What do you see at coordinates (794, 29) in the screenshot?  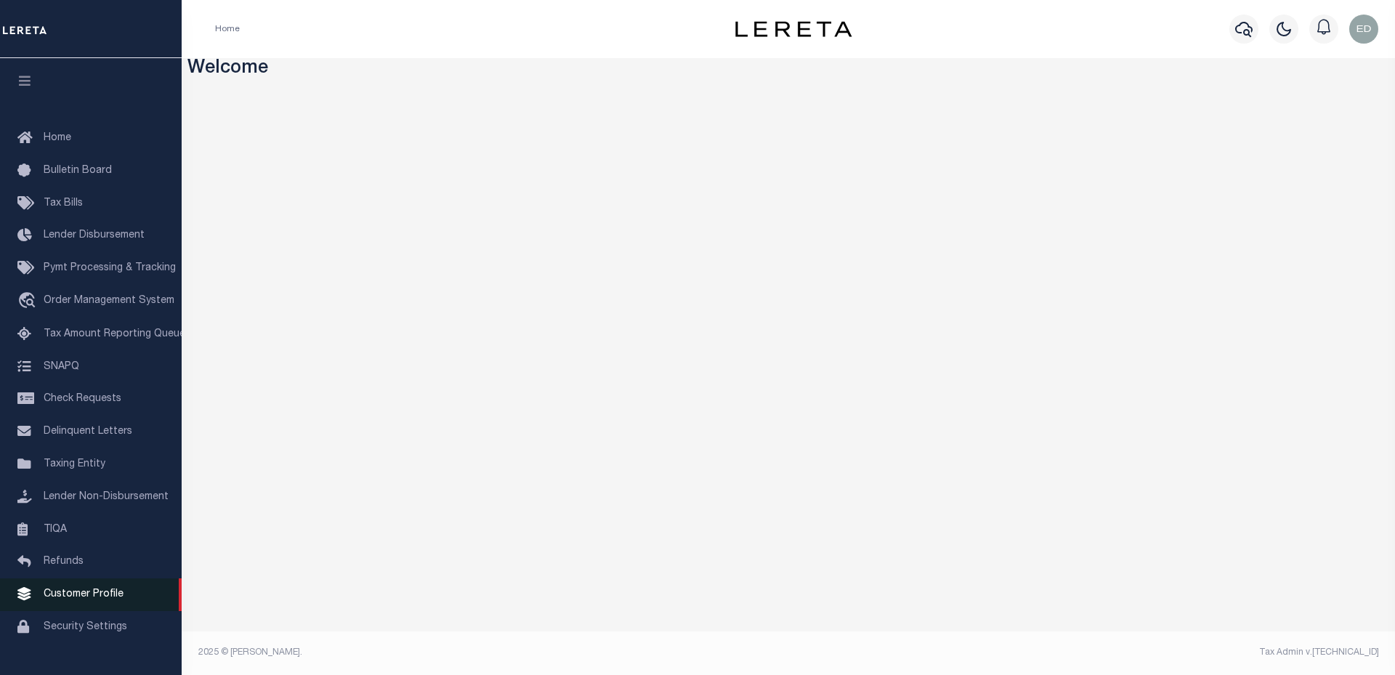 I see `img: logo-dark.svg` at bounding box center [794, 29].